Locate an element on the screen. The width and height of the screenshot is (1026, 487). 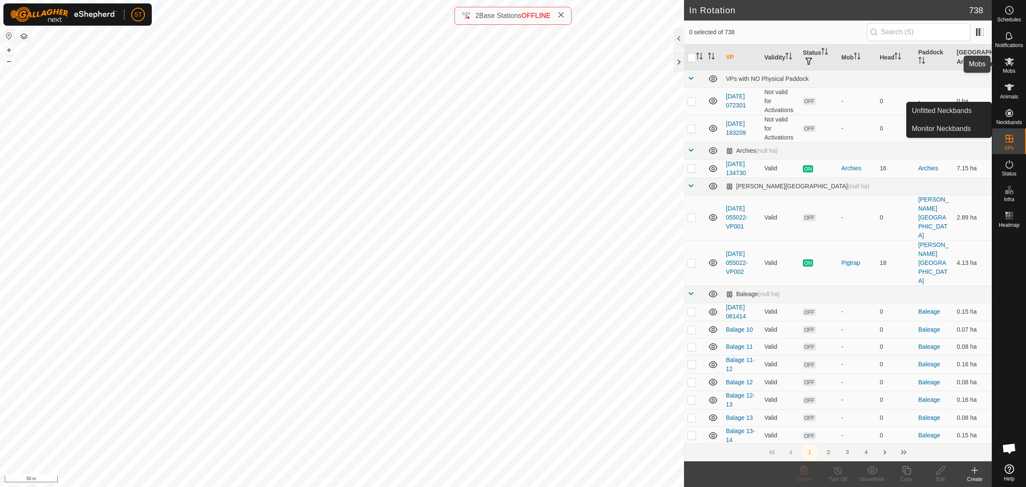
button: Reset Map is located at coordinates (9, 36).